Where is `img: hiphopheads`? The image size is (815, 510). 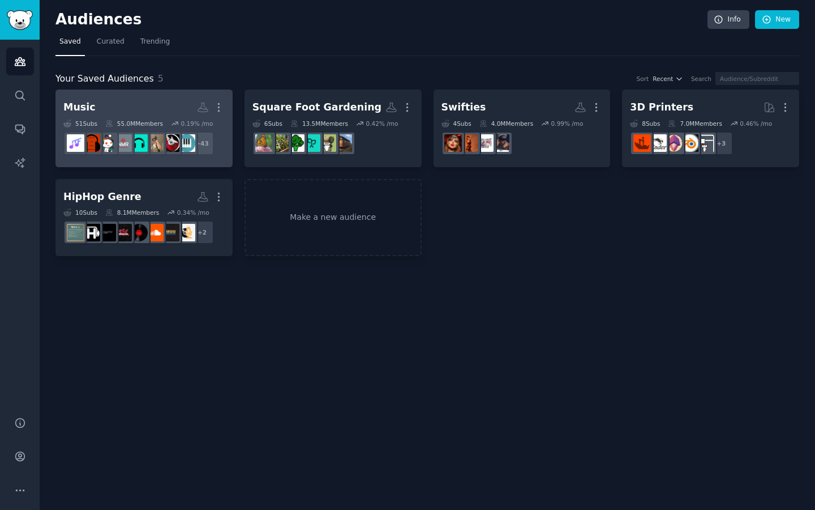 img: hiphopheads is located at coordinates (91, 232).